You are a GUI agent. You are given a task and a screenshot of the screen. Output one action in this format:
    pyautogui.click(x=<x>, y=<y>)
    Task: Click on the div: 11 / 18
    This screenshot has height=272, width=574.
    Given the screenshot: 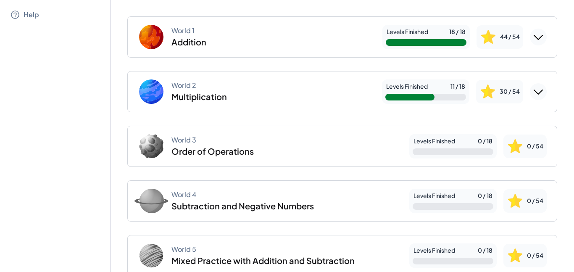 What is the action you would take?
    pyautogui.click(x=458, y=87)
    